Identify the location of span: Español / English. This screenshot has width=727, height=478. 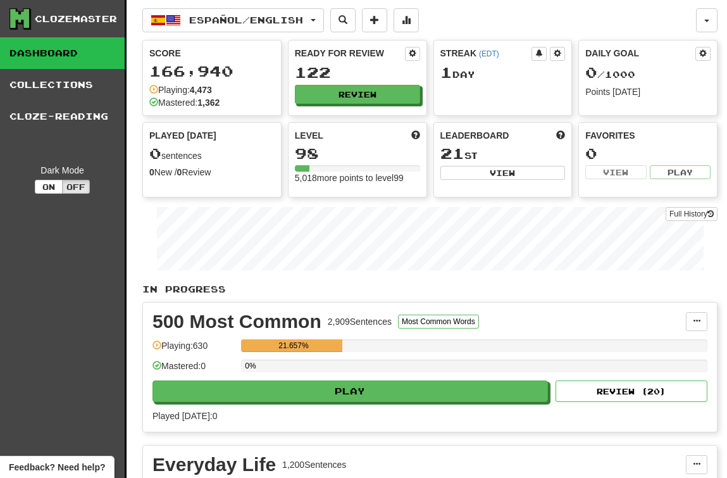
(246, 20).